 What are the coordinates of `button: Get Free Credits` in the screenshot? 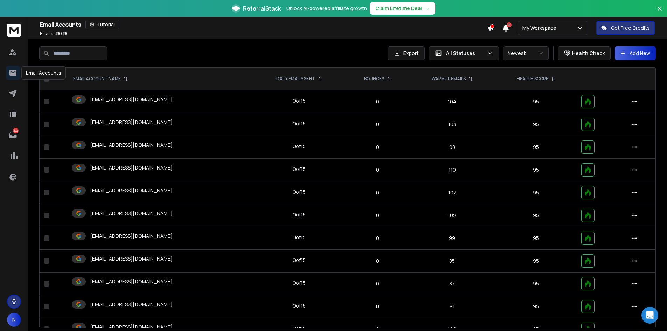 It's located at (625, 28).